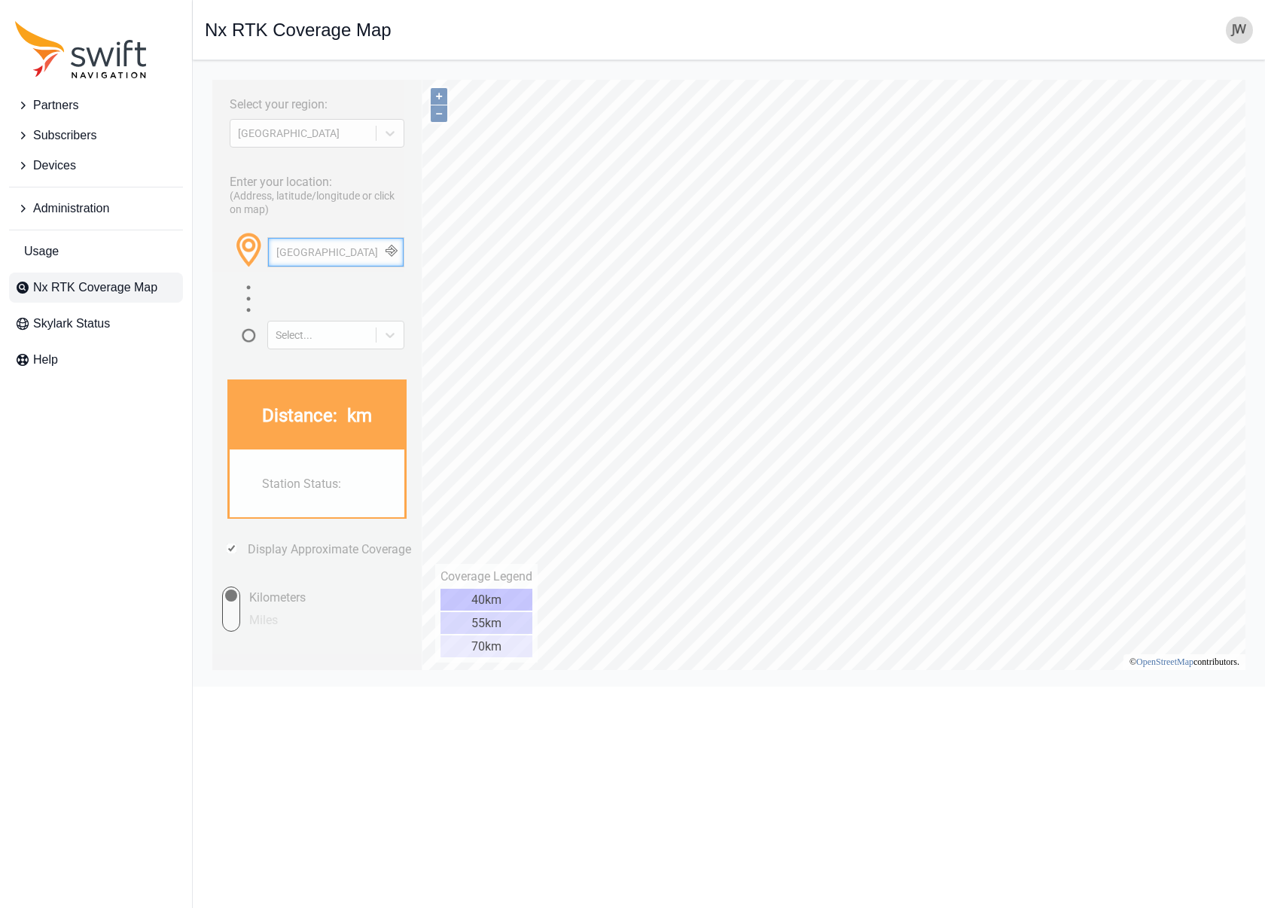  I want to click on label: Enter your location:, so click(76, 109).